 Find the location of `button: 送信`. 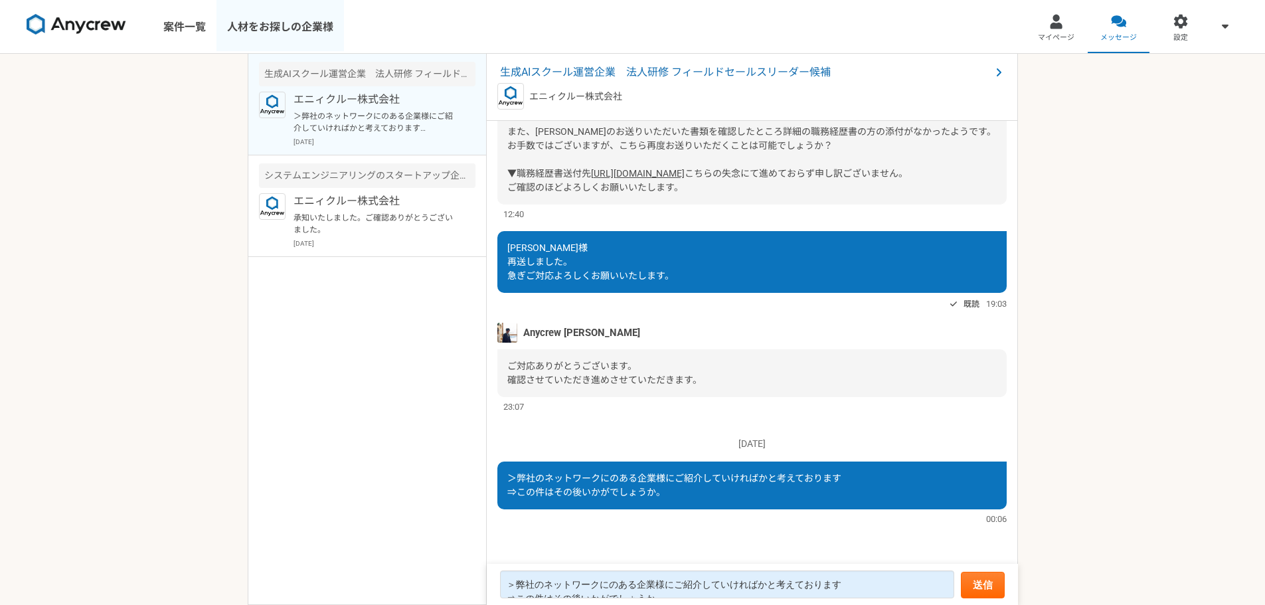

button: 送信 is located at coordinates (982, 585).